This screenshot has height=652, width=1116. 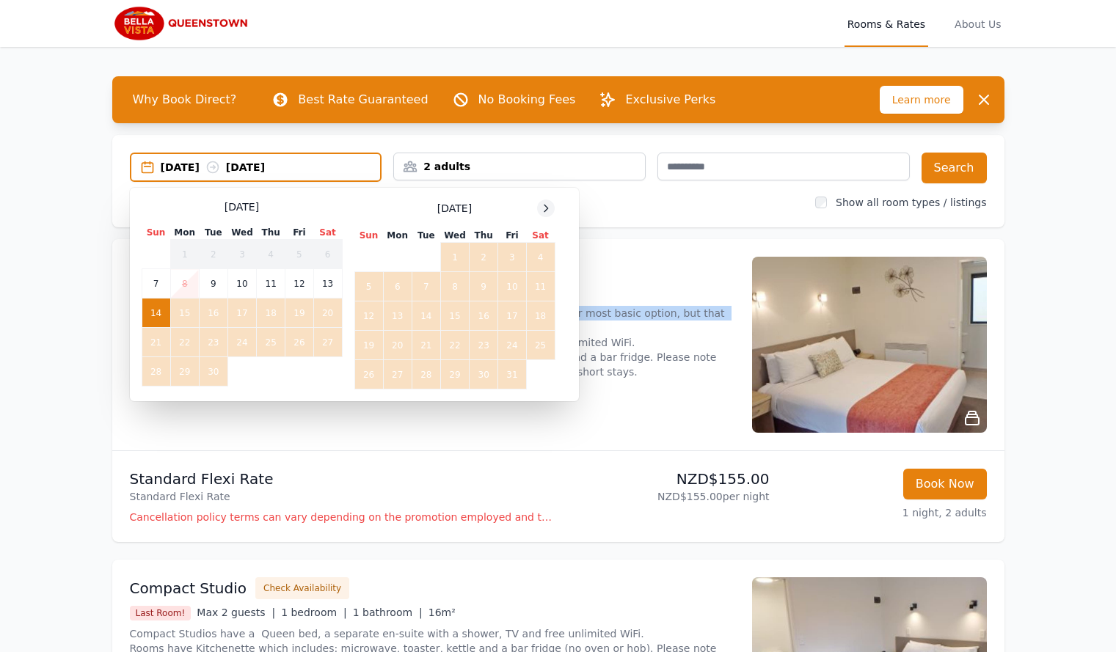 I want to click on span: 16m², so click(x=442, y=612).